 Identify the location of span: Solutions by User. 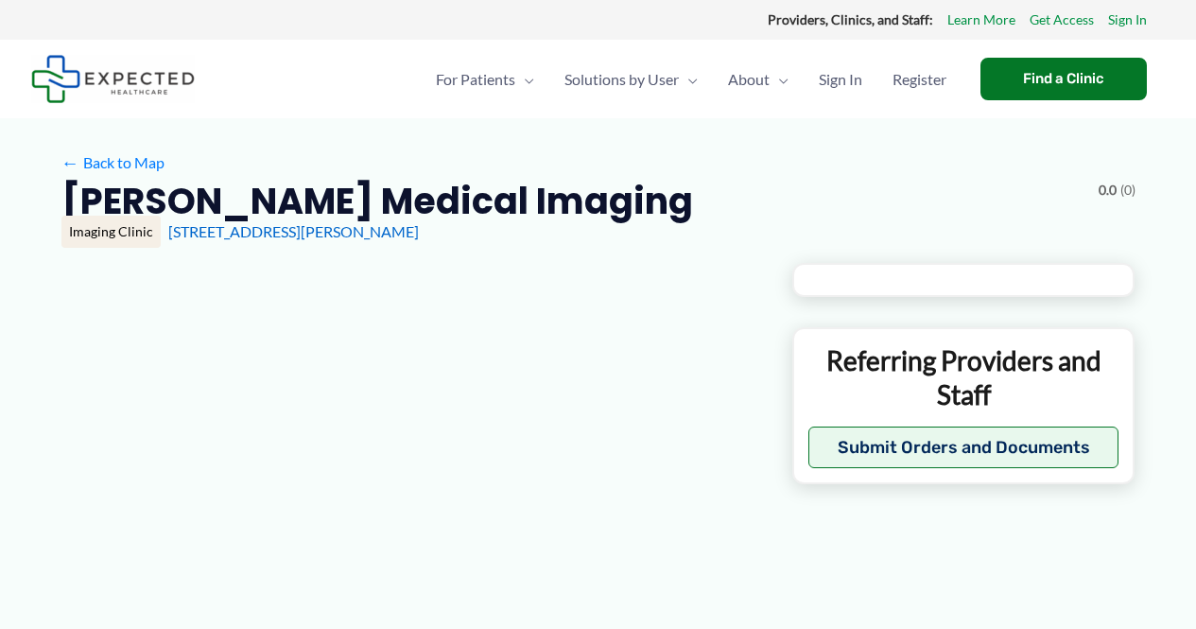
(621, 79).